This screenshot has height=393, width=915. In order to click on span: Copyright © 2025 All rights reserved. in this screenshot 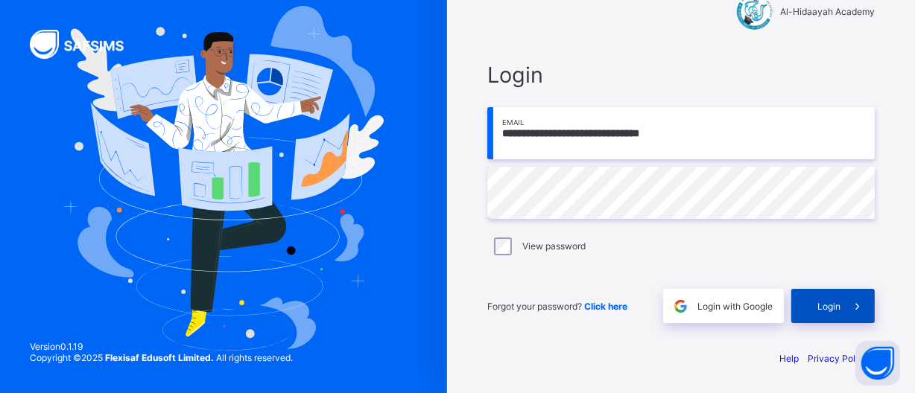, I will do `click(161, 358)`.